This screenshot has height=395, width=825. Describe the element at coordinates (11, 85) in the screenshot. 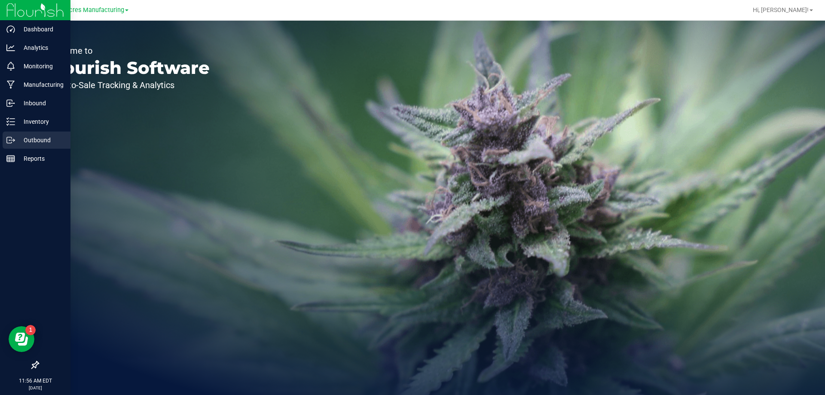

I see `inline-svg: Manufacturing` at that location.